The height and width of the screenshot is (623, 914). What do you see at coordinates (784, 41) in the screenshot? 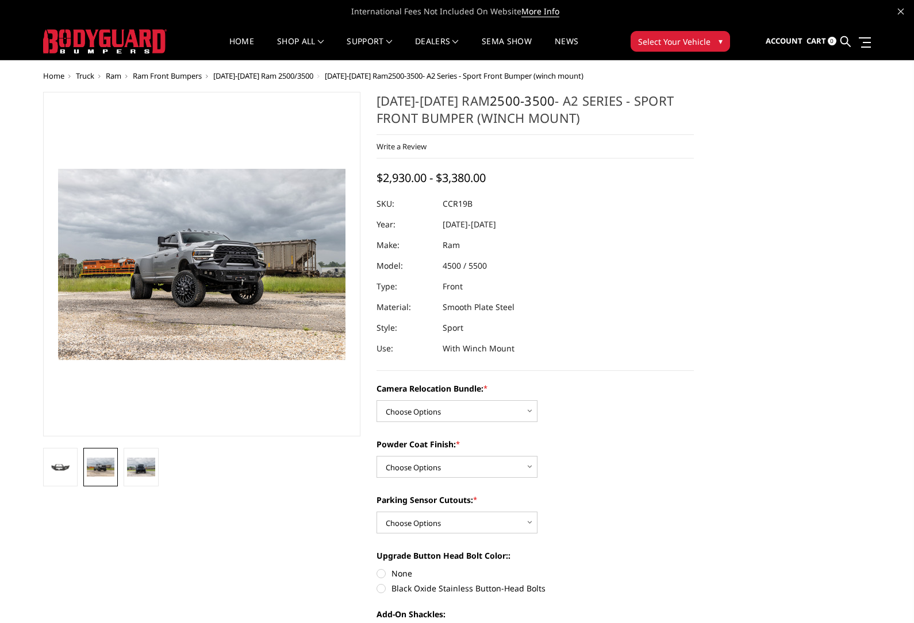
I see `a: Account` at bounding box center [784, 41].